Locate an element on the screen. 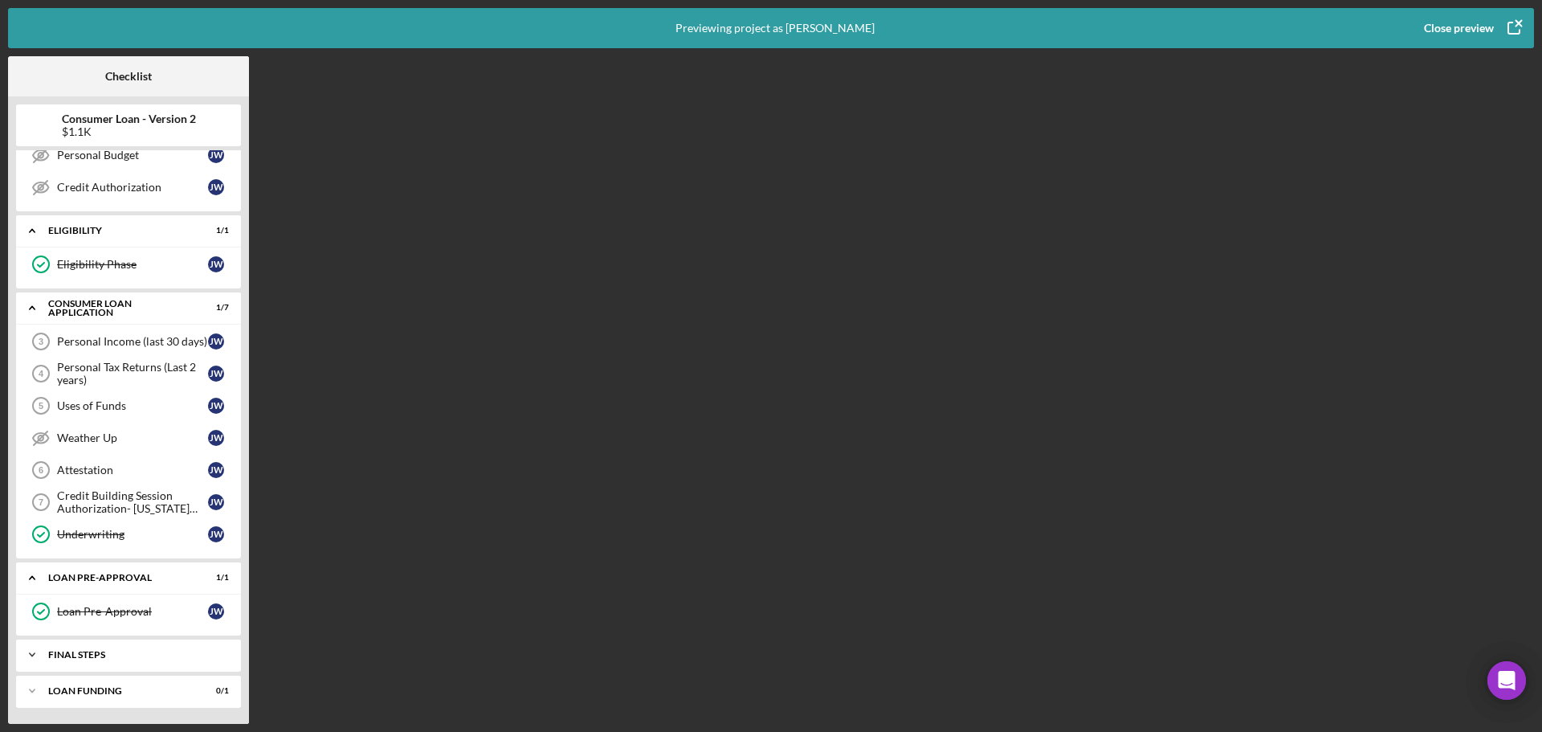 This screenshot has height=732, width=1542. div: Open Intercom Messenger is located at coordinates (1507, 680).